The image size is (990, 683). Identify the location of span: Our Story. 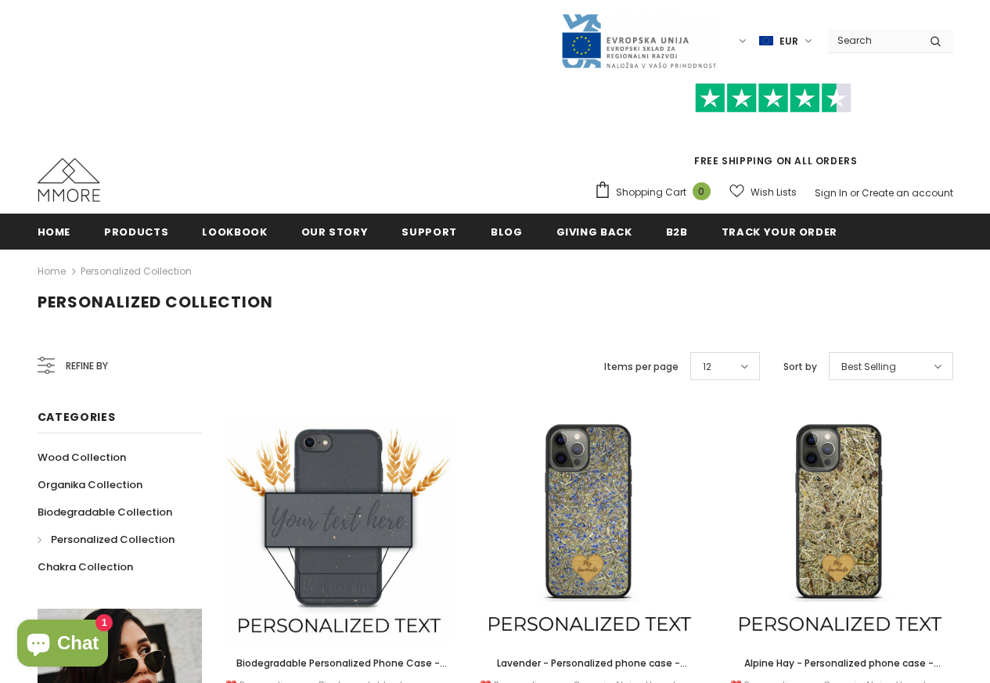
(335, 232).